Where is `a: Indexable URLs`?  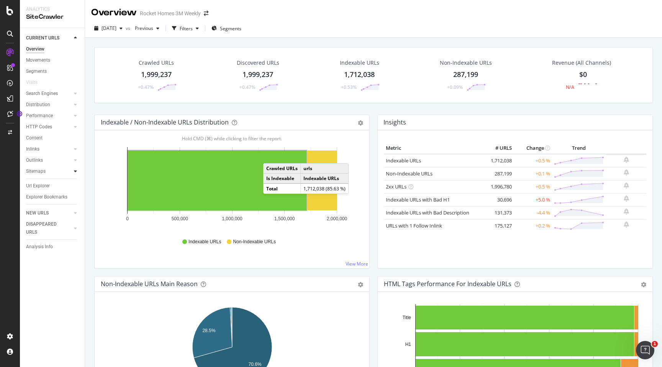
a: Indexable URLs is located at coordinates (403, 160).